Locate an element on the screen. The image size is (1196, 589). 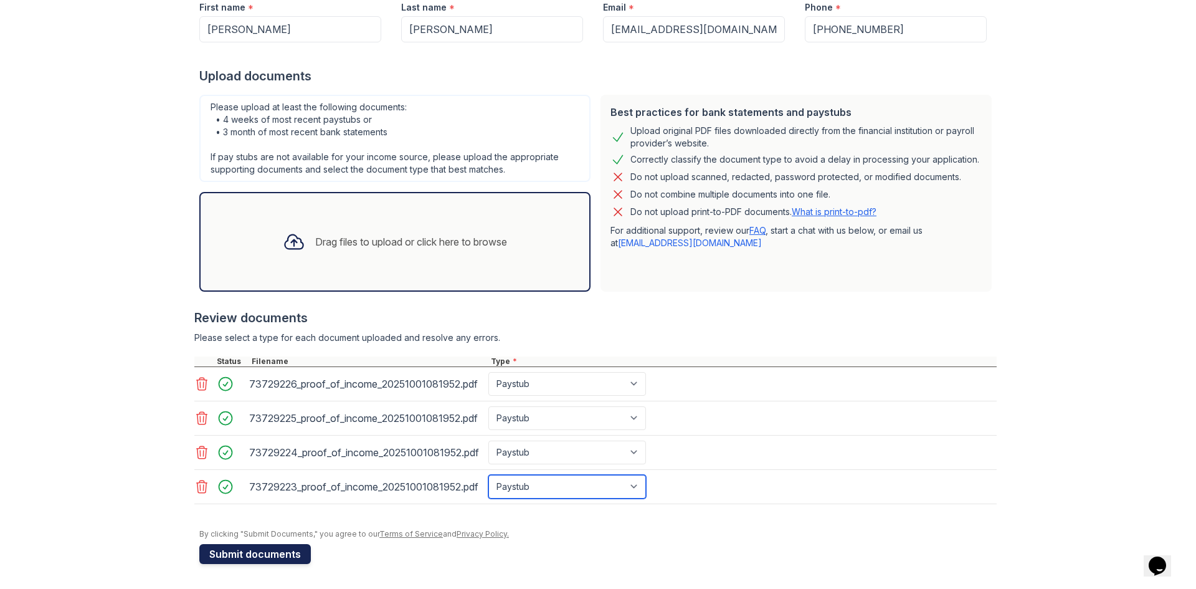
div: 73729225_proof_of_income_20251001081952.pdf is located at coordinates (366, 418).